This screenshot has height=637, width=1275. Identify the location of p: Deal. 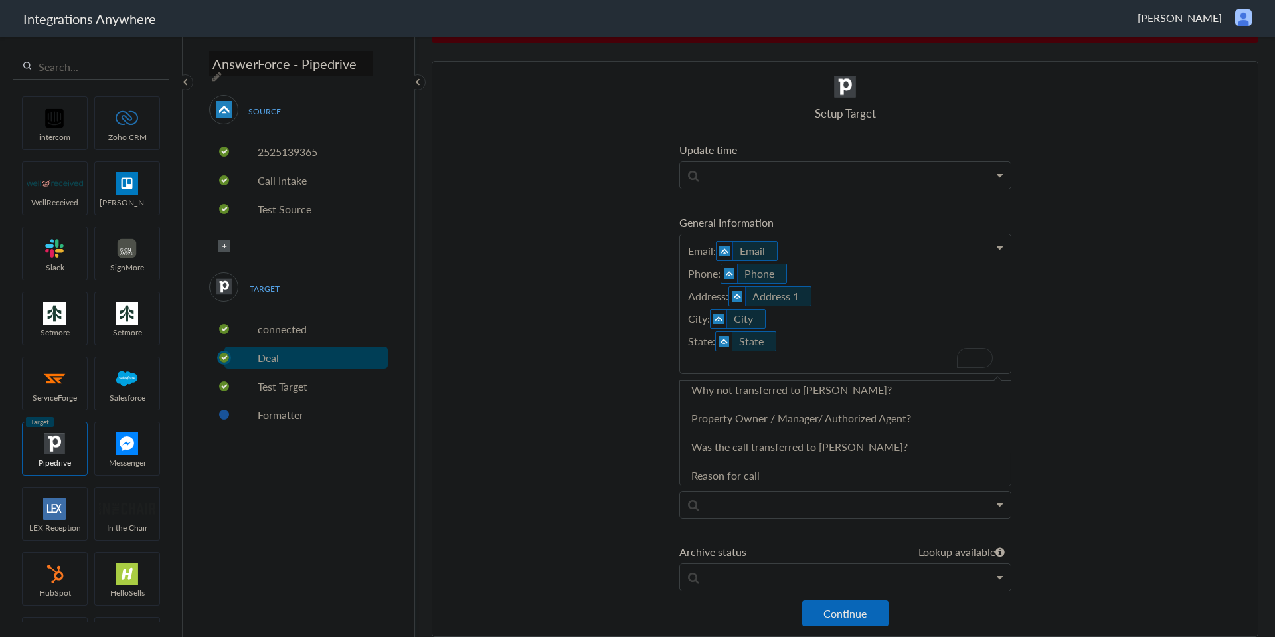
(268, 357).